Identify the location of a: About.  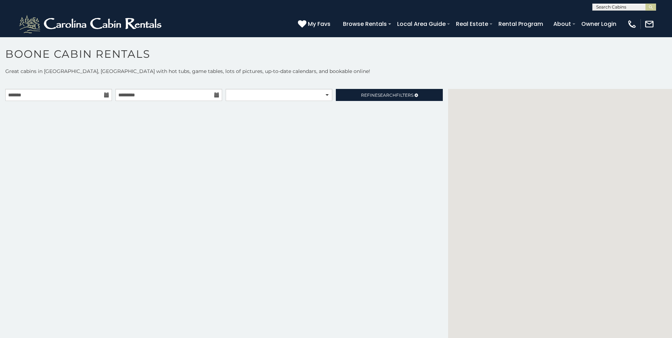
(562, 24).